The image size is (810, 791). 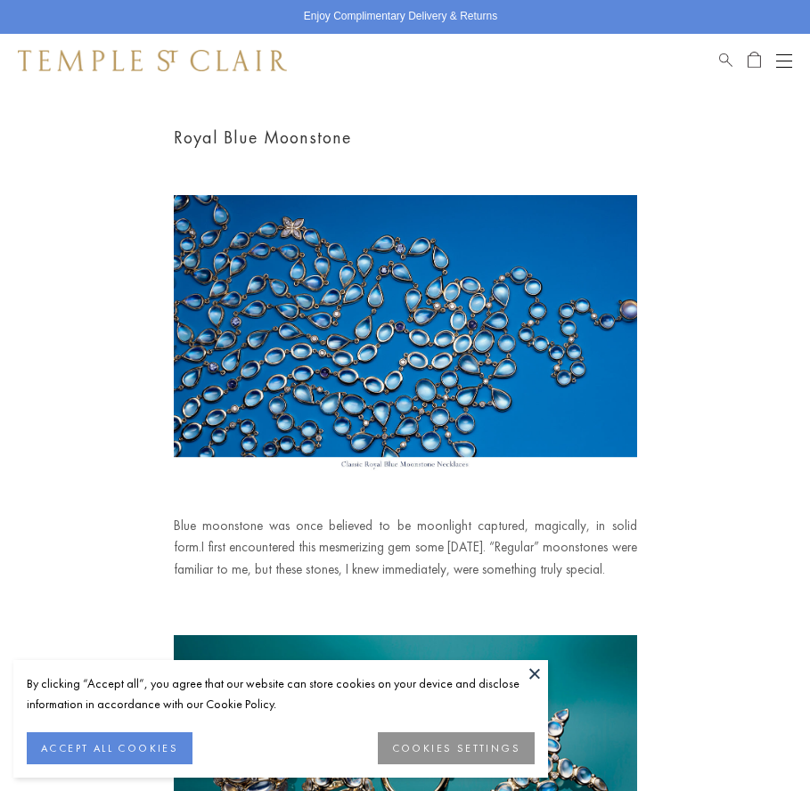 What do you see at coordinates (110, 748) in the screenshot?
I see `button: ACCEPT ALL COOKIES` at bounding box center [110, 748].